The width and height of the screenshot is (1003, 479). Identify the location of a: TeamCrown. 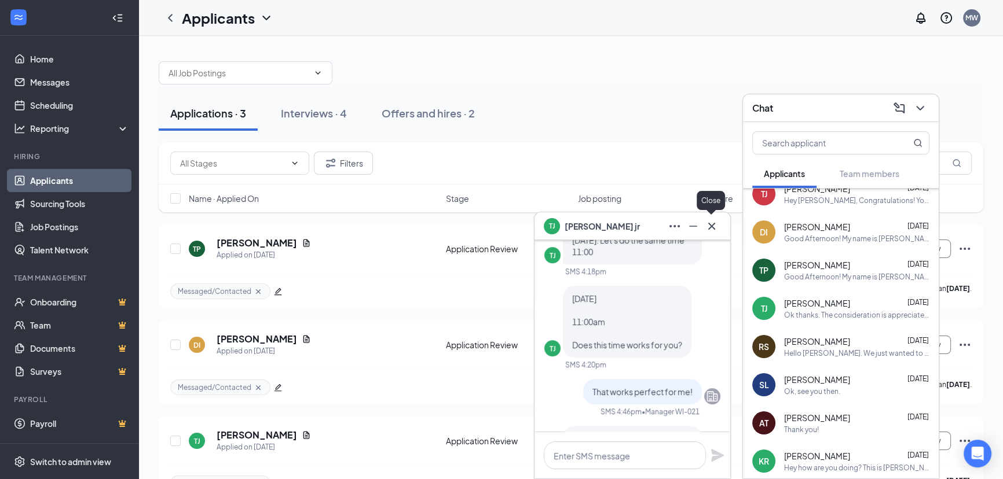
(79, 325).